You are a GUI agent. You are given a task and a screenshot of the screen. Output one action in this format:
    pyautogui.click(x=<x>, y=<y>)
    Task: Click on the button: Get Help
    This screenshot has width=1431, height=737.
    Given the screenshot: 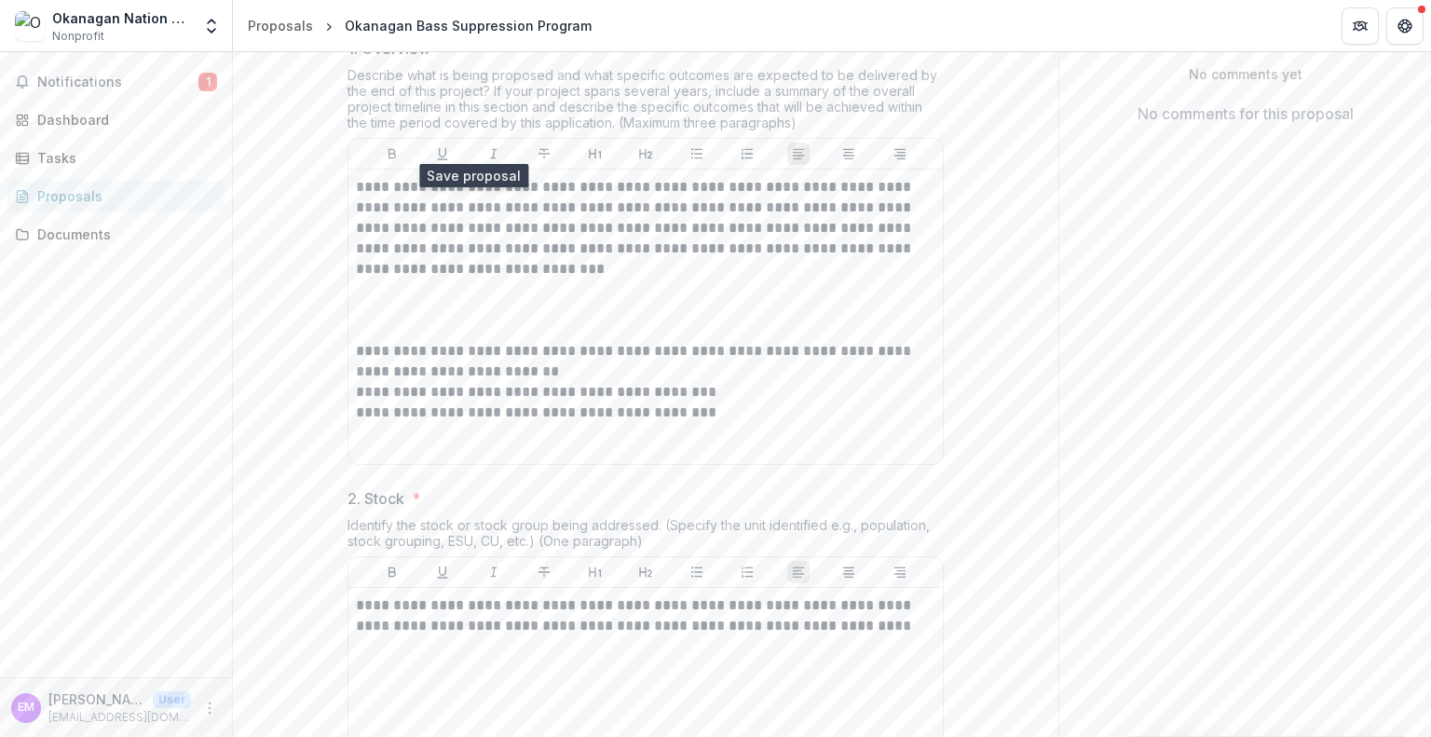 What is the action you would take?
    pyautogui.click(x=1405, y=26)
    